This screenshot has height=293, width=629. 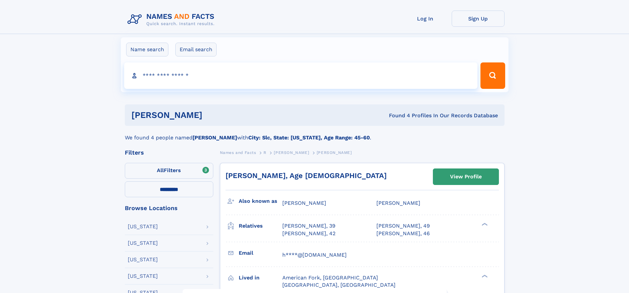 What do you see at coordinates (493, 76) in the screenshot?
I see `button: Search Button` at bounding box center [493, 76].